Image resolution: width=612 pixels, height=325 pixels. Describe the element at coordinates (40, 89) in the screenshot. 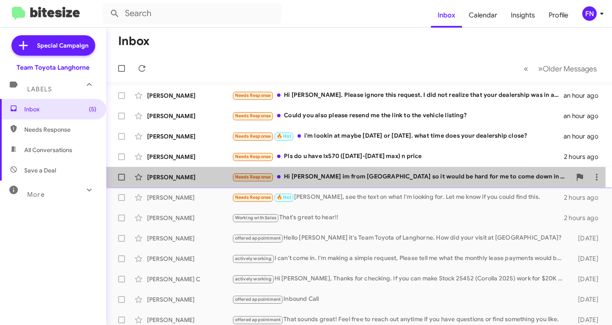

I see `span: Labels` at that location.